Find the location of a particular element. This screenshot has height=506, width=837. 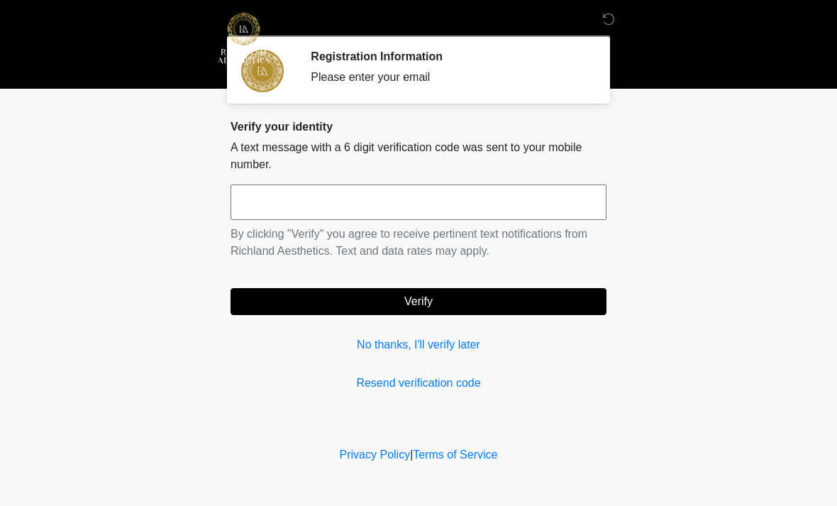

h2: Verify your identity is located at coordinates (419, 126).